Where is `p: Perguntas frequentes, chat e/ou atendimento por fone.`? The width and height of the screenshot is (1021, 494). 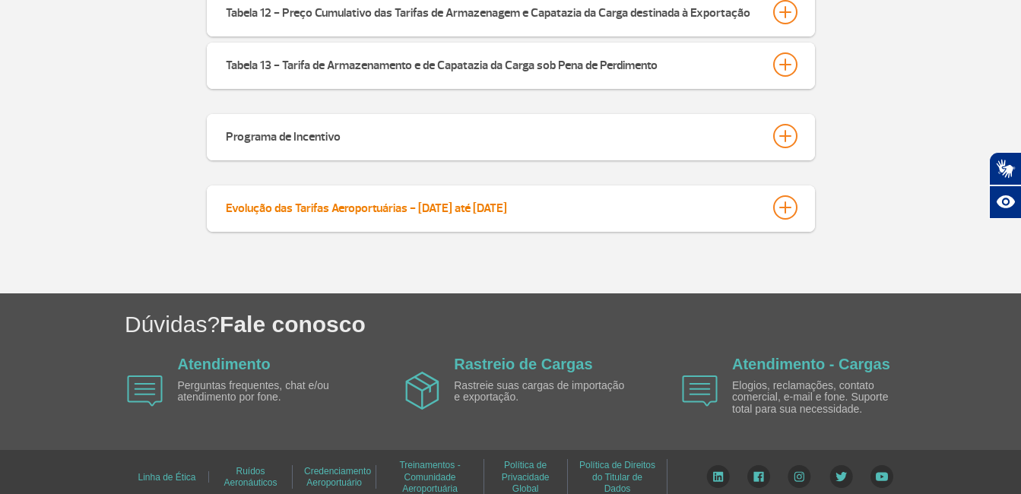
p: Perguntas frequentes, chat e/ou atendimento por fone. is located at coordinates (265, 392).